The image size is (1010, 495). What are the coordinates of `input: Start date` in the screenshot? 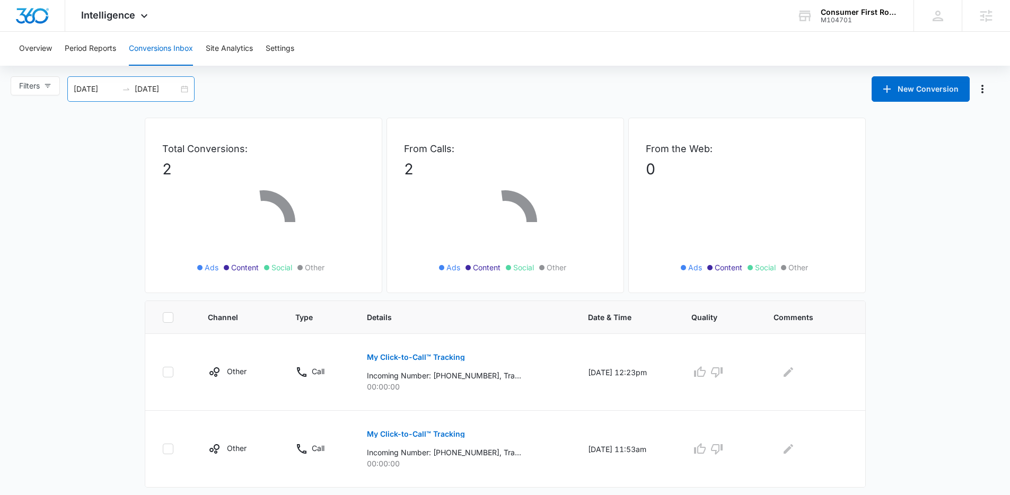 It's located at (95, 89).